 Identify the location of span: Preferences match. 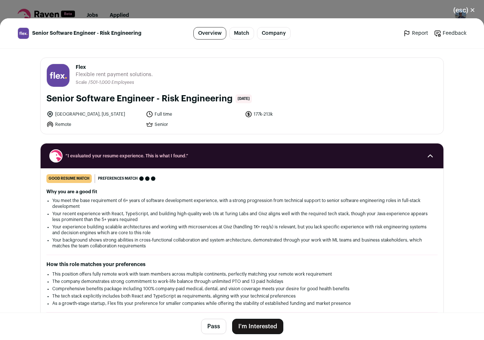
(118, 179).